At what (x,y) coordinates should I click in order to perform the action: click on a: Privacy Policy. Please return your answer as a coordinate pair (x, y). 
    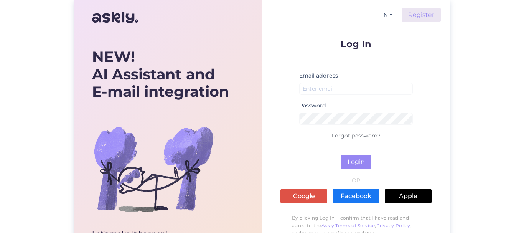
    Looking at the image, I should click on (394, 225).